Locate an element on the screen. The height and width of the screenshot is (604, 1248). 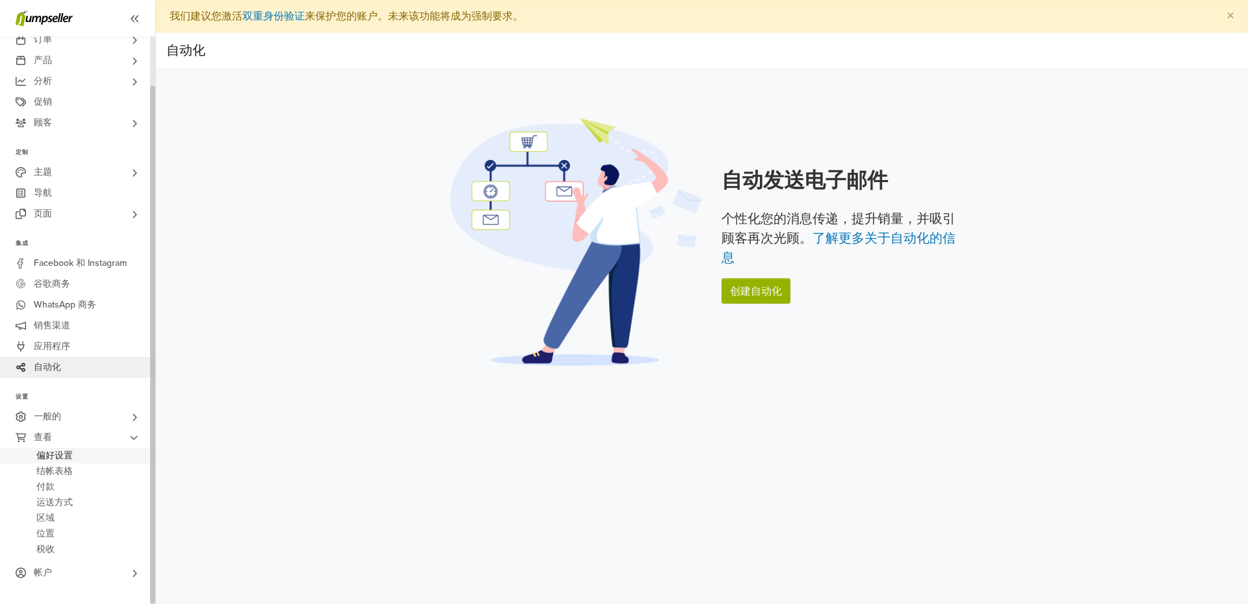
font: 促销 is located at coordinates (43, 101).